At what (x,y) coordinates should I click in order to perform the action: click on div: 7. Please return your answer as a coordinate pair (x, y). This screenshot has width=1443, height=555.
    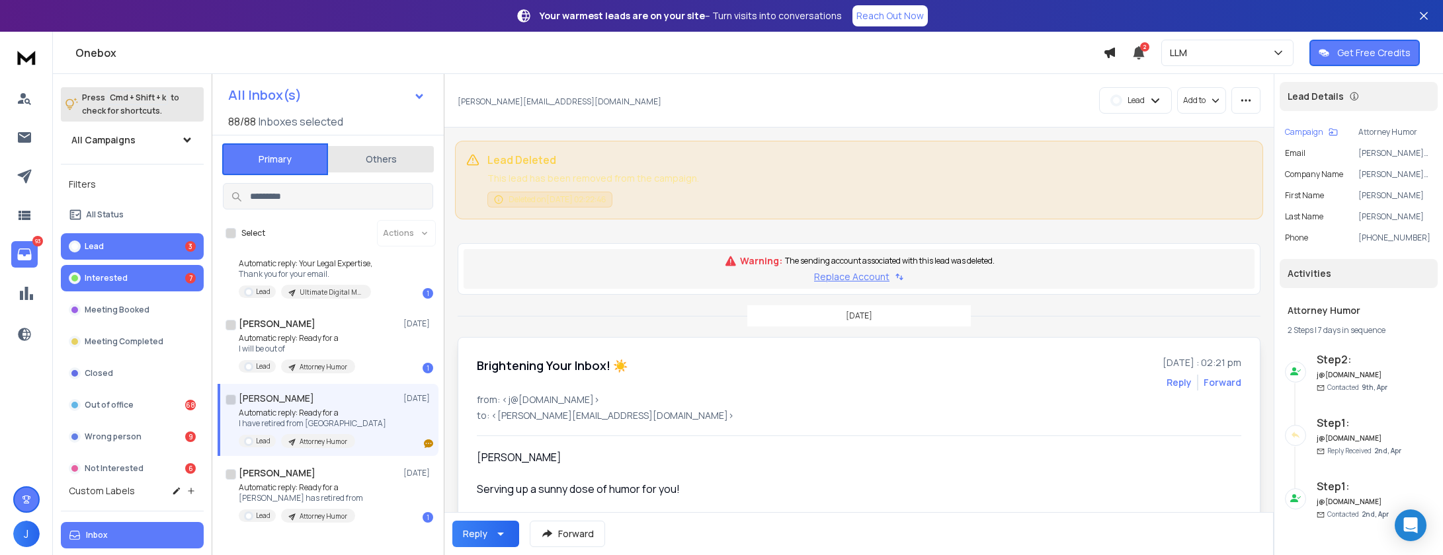
    Looking at the image, I should click on (190, 278).